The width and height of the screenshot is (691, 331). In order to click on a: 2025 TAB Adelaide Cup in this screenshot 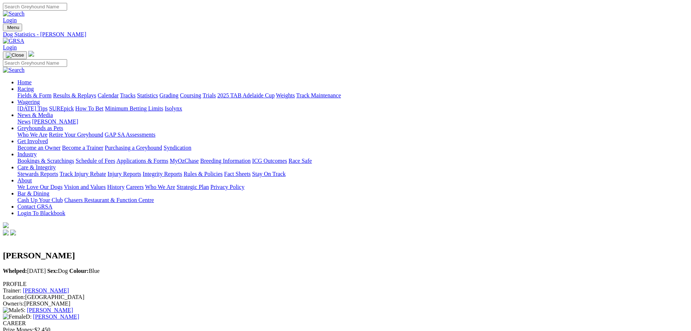, I will do `click(246, 95)`.